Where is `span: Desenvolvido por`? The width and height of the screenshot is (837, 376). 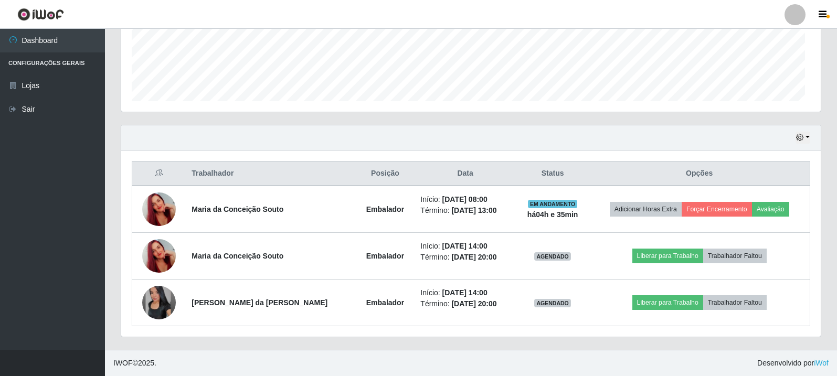
span: Desenvolvido por is located at coordinates (793, 363).